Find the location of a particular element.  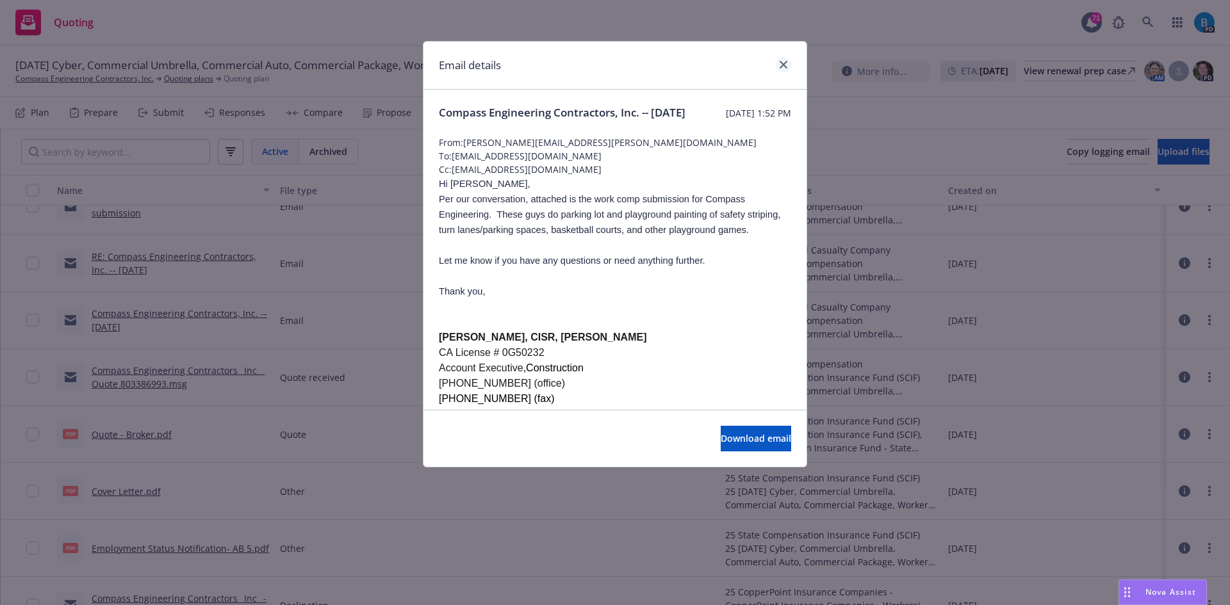

span: CA License # 0G50232 is located at coordinates (491, 352).